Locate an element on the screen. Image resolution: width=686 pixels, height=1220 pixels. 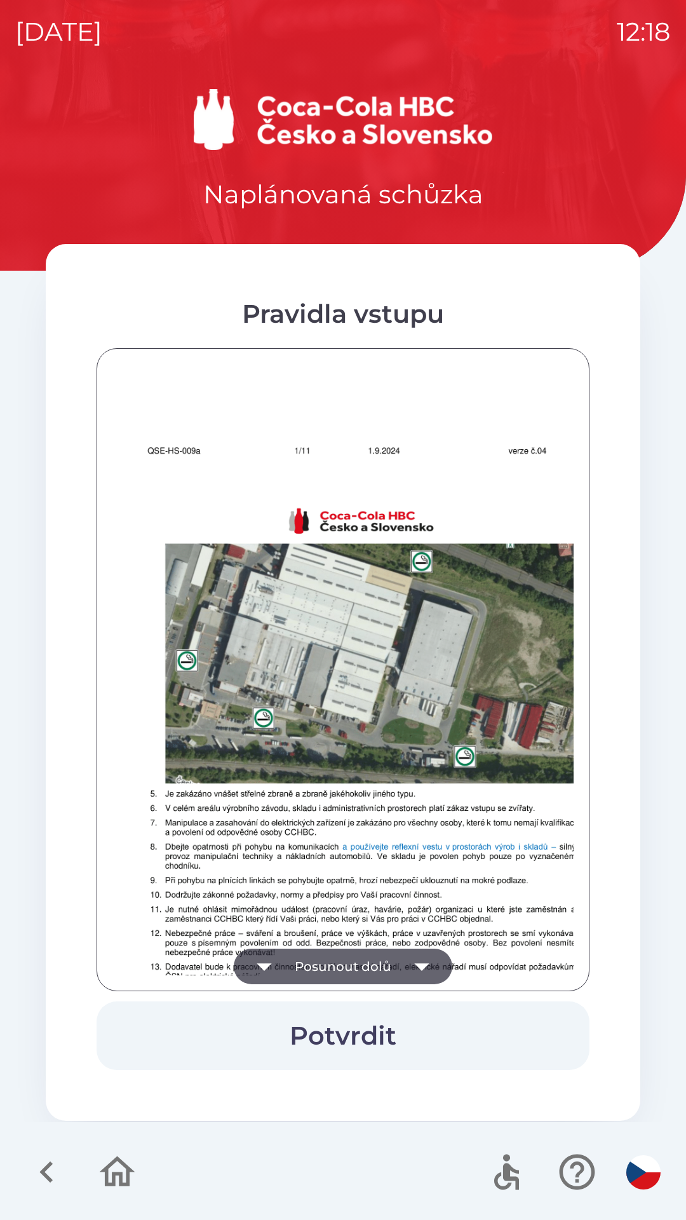
p: 12:18 is located at coordinates (644, 32).